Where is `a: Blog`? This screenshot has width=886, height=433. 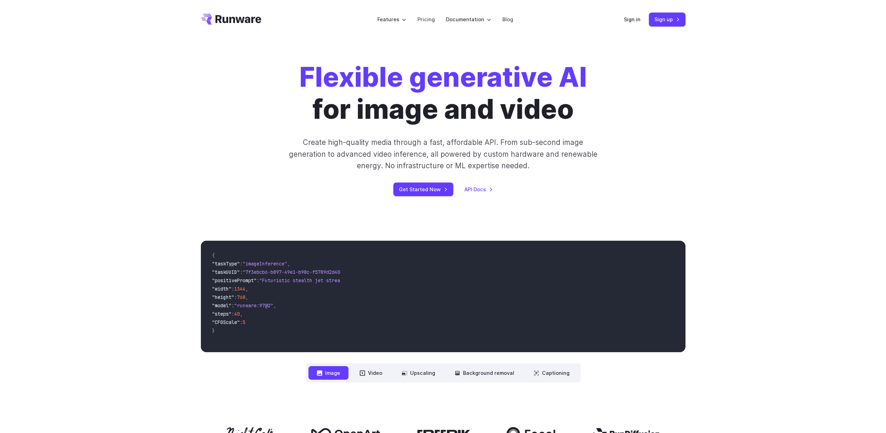
a: Blog is located at coordinates (508, 19).